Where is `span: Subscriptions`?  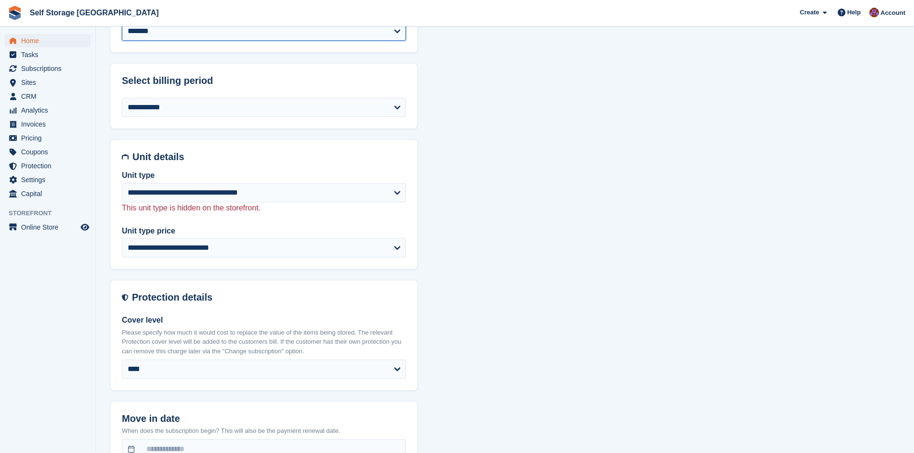
span: Subscriptions is located at coordinates (50, 69).